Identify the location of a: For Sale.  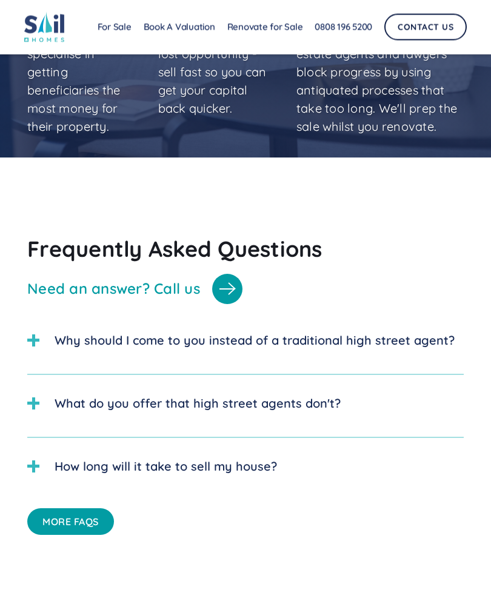
(114, 27).